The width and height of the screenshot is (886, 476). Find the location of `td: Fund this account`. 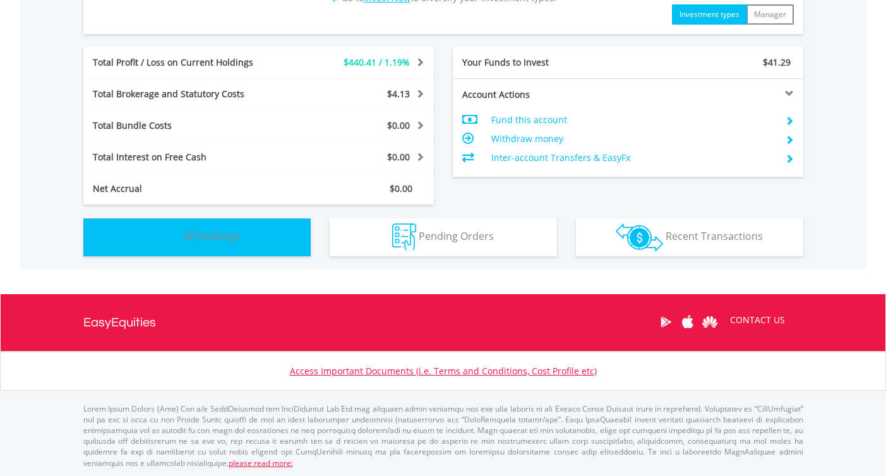

td: Fund this account is located at coordinates (632, 120).